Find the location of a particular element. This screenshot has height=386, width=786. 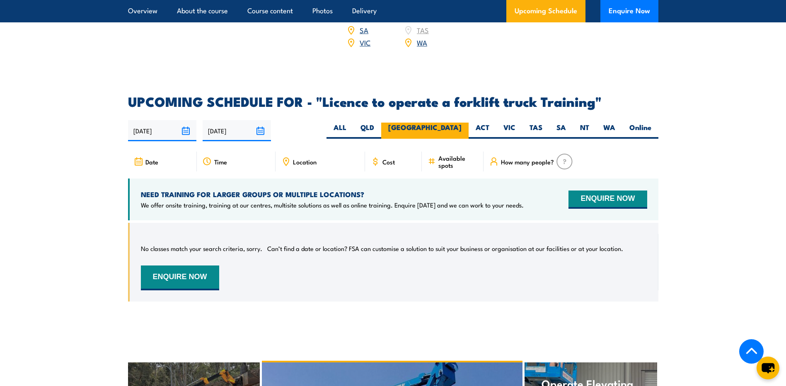

label: SA is located at coordinates (561, 130).